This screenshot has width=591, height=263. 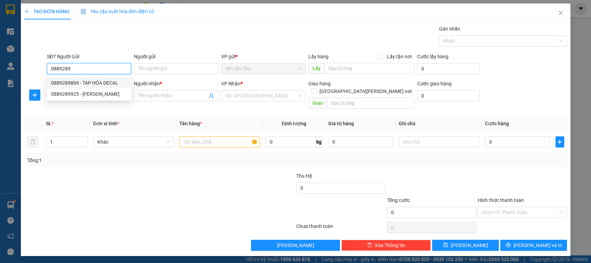 What do you see at coordinates (360, 142) in the screenshot?
I see `input: 0` at bounding box center [360, 142].